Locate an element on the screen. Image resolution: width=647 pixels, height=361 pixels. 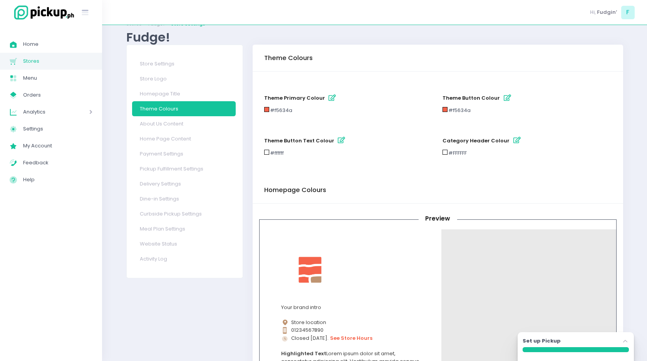
a: Meal Plan Settings is located at coordinates (184, 229).